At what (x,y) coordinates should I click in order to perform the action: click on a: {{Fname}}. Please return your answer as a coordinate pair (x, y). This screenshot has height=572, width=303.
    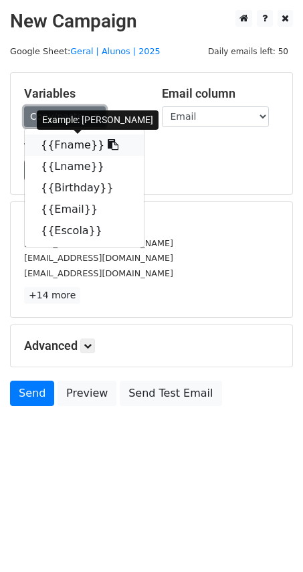
    Looking at the image, I should click on (84, 145).